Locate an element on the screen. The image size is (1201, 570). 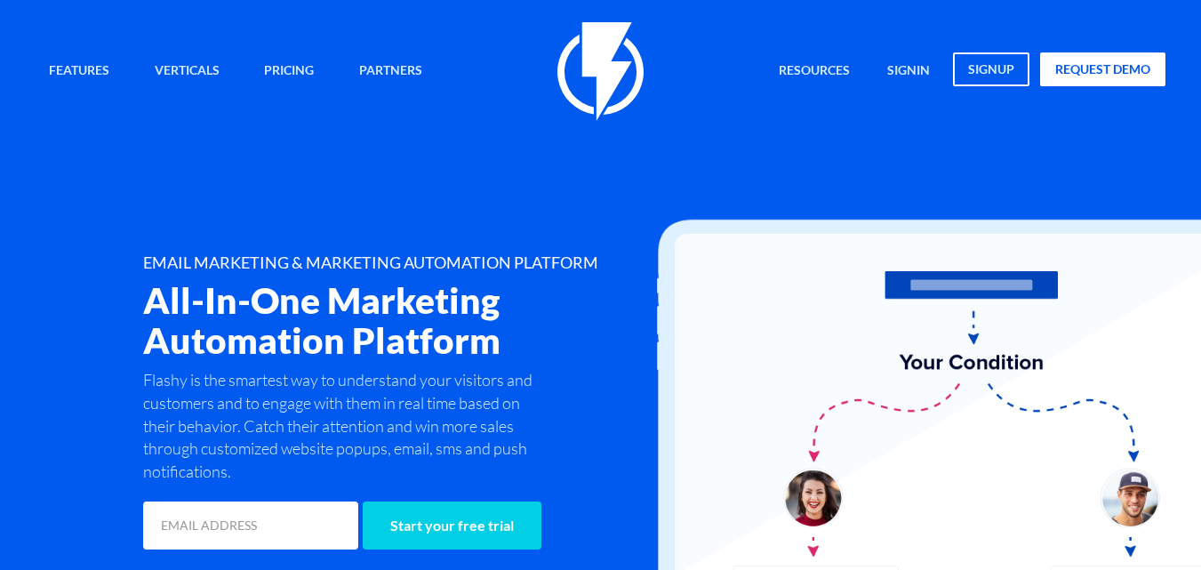
a: Pricing is located at coordinates (289, 71).